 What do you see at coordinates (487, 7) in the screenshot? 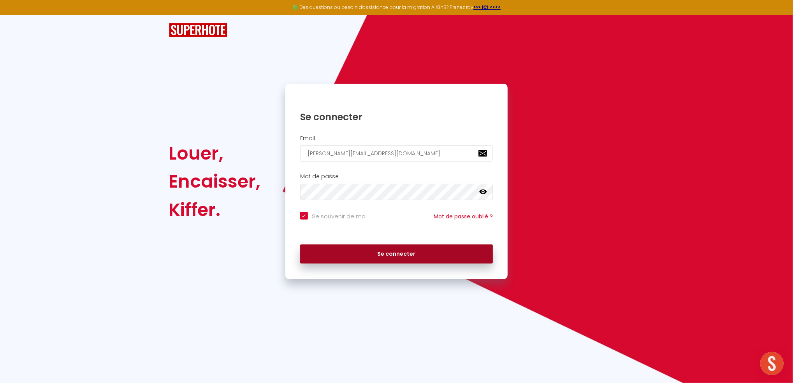
I see `a: >>> ICI <<<<` at bounding box center [487, 7].